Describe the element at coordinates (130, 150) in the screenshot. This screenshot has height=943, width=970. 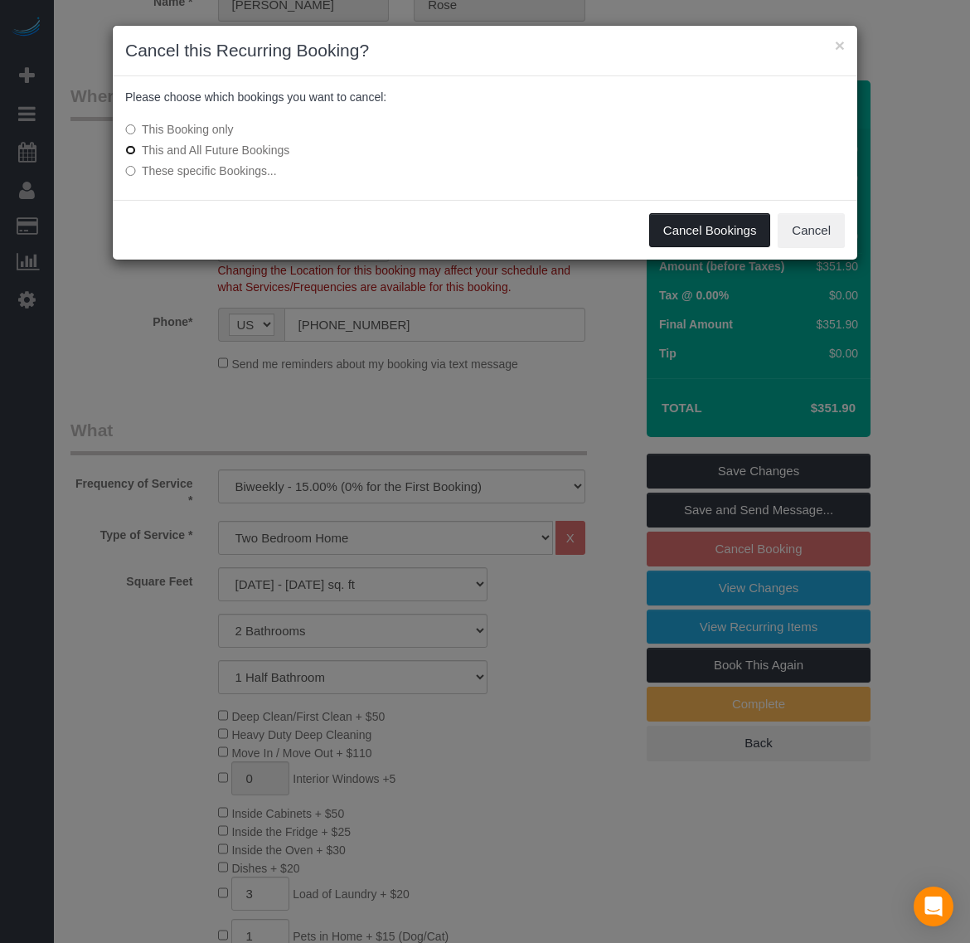
I see `input: This and All Future Bookings` at that location.